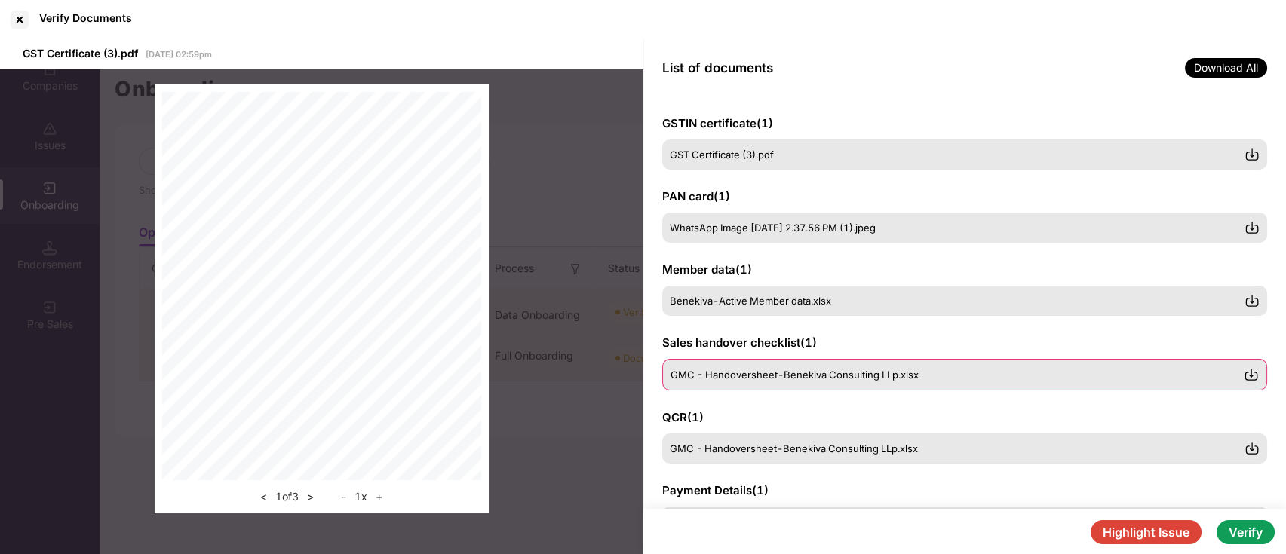 This screenshot has width=1286, height=554. I want to click on button: Verify, so click(1245, 532).